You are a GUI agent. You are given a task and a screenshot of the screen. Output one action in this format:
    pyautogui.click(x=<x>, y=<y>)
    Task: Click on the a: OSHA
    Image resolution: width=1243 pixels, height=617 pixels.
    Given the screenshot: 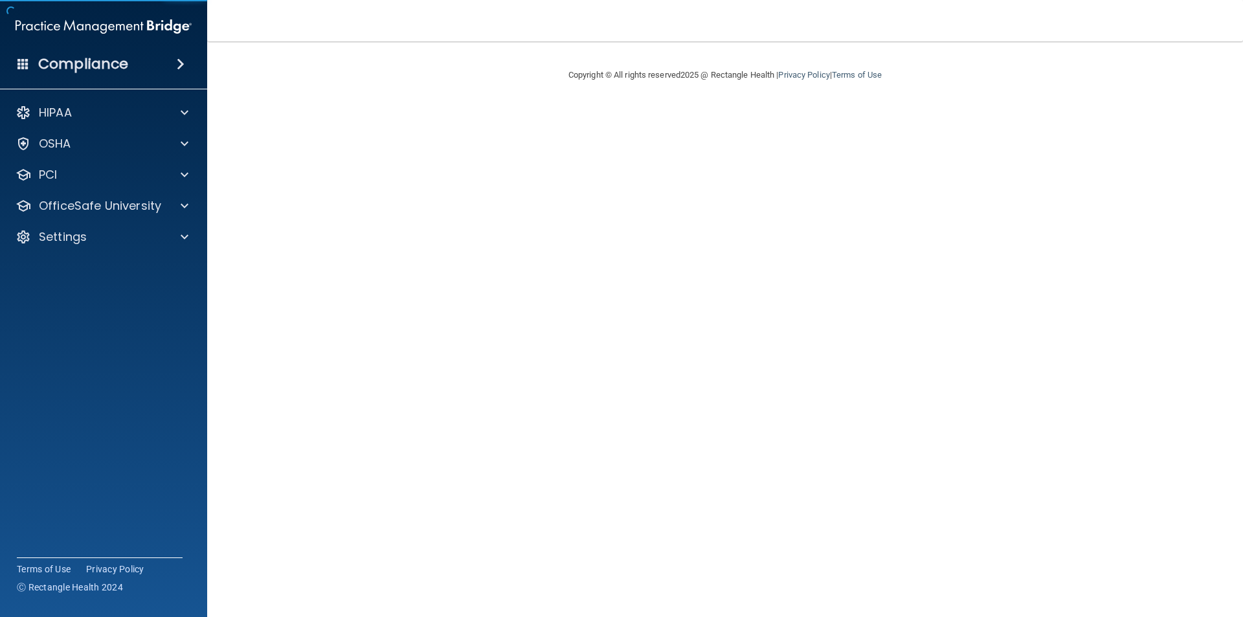 What is the action you would take?
    pyautogui.click(x=102, y=144)
    